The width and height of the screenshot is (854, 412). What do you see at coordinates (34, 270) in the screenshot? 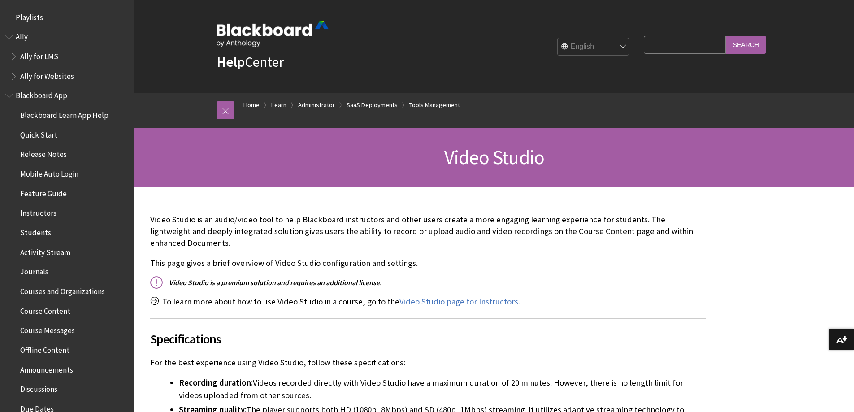
I see `span: Journals` at bounding box center [34, 270].